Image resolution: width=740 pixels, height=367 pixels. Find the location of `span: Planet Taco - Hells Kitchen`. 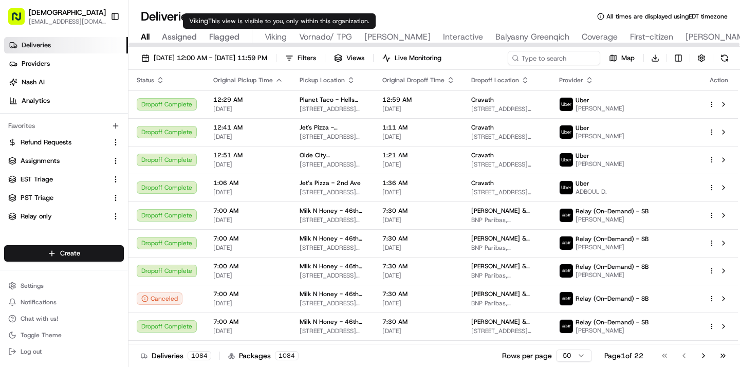

span: Planet Taco - Hells Kitchen is located at coordinates (333, 100).